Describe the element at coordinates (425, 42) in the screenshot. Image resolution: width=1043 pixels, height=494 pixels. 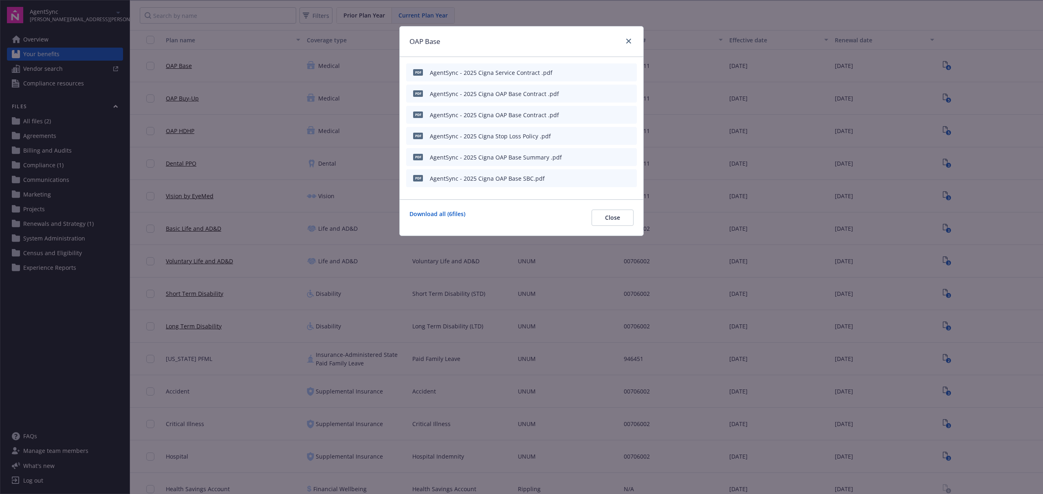
I see `h1: OAP Base` at that location.